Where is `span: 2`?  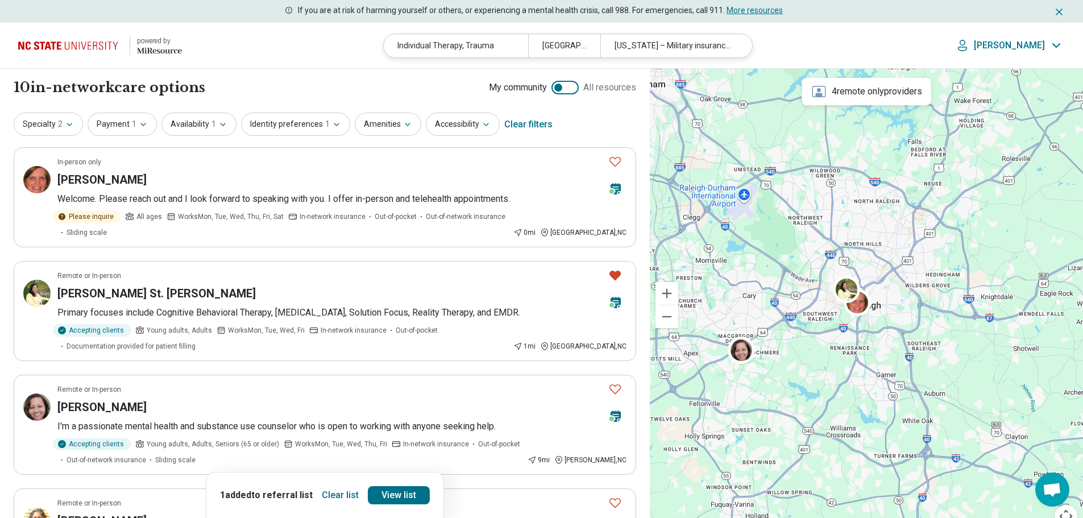 span: 2 is located at coordinates (60, 124).